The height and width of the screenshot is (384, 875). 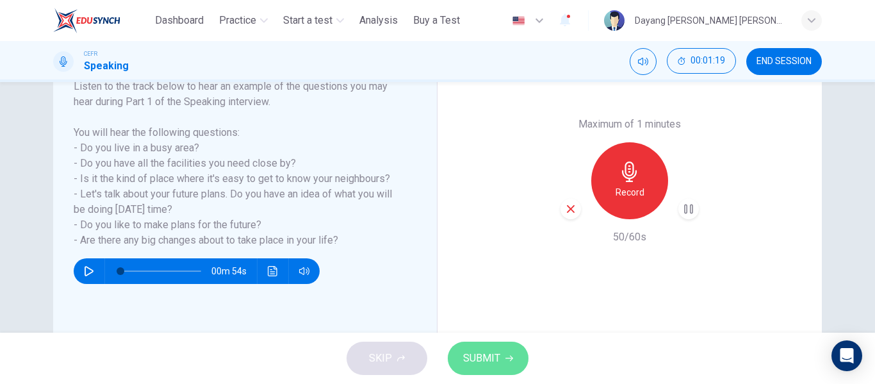 What do you see at coordinates (87, 21) in the screenshot?
I see `img: ELTC logo` at bounding box center [87, 21].